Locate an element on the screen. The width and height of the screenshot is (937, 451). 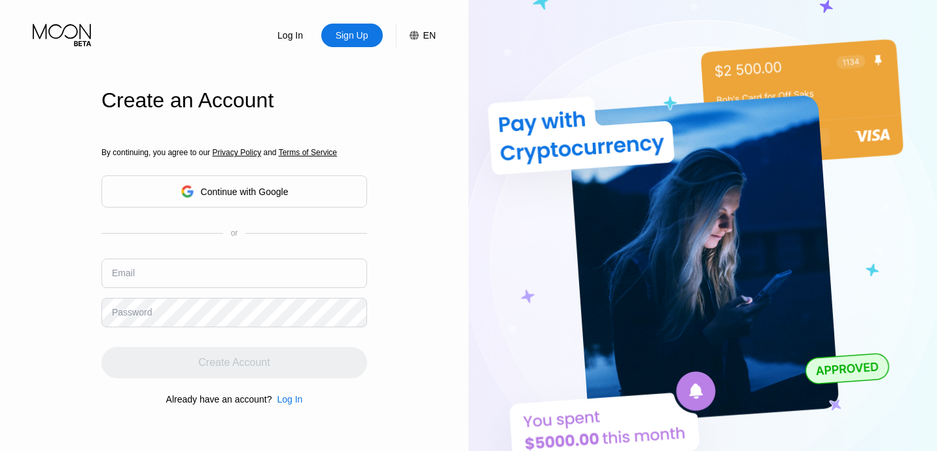
div: By continuing, you agree to our is located at coordinates (234, 152).